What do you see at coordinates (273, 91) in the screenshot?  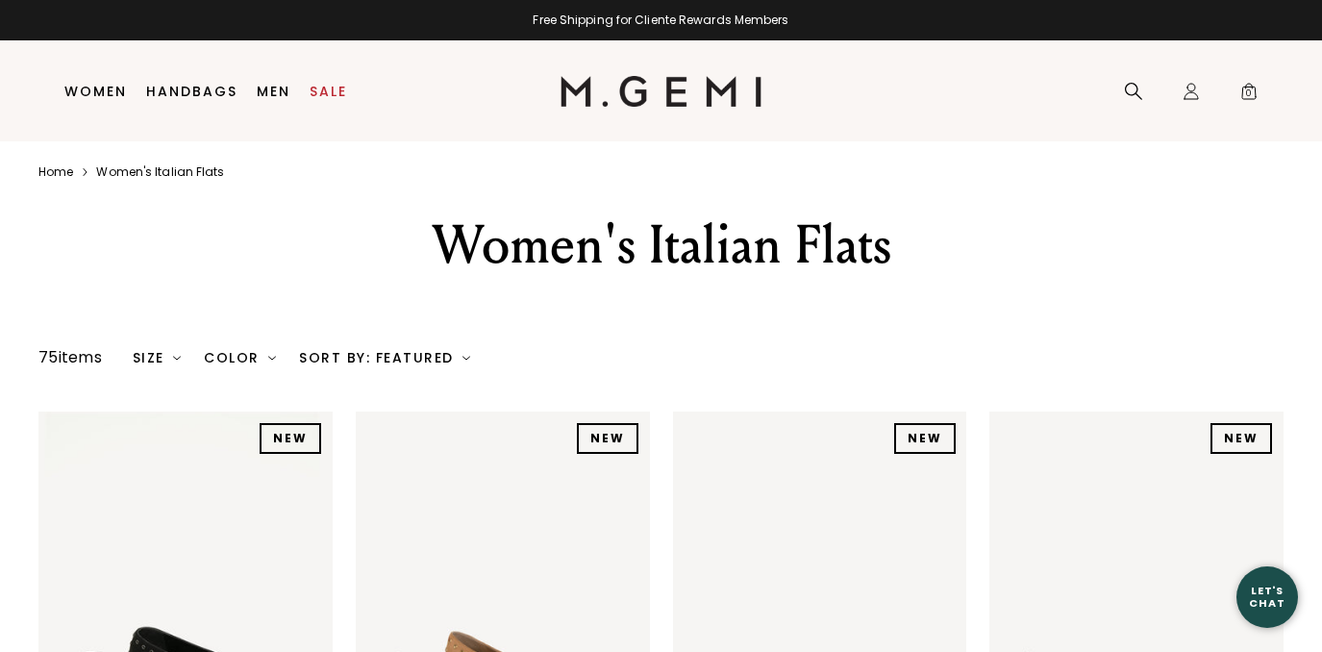 I see `a: Men` at bounding box center [273, 91].